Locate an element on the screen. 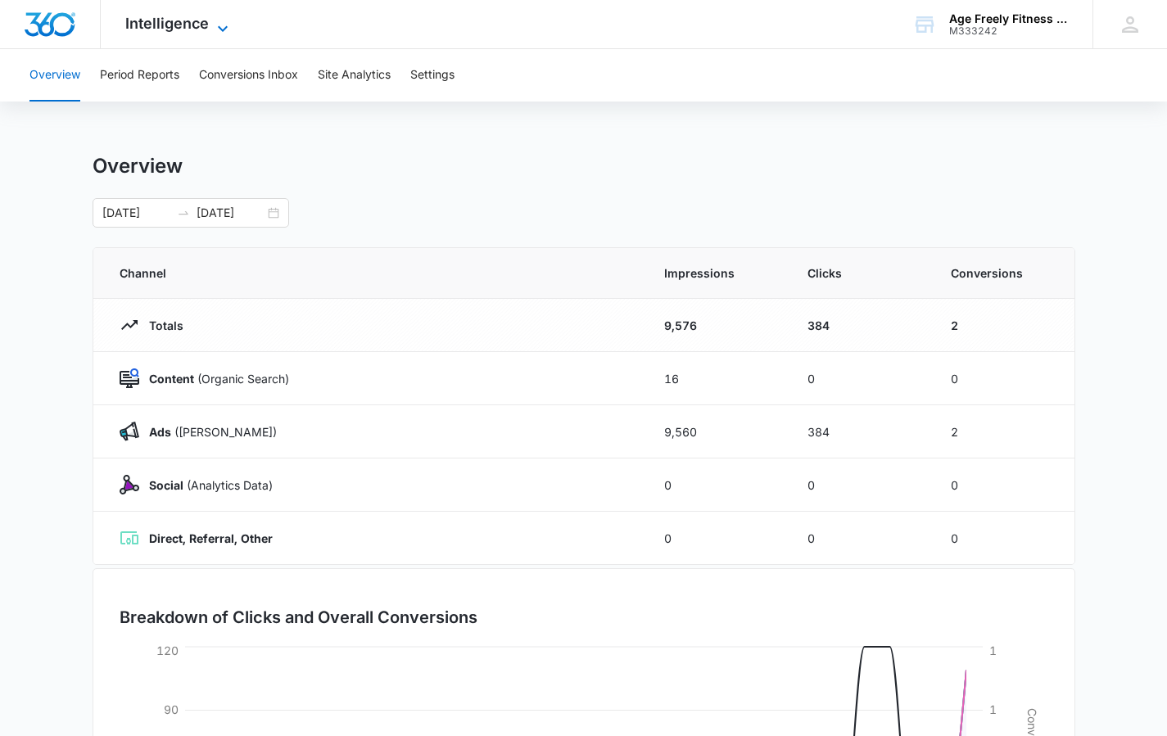  td: 9,576 is located at coordinates (716, 325).